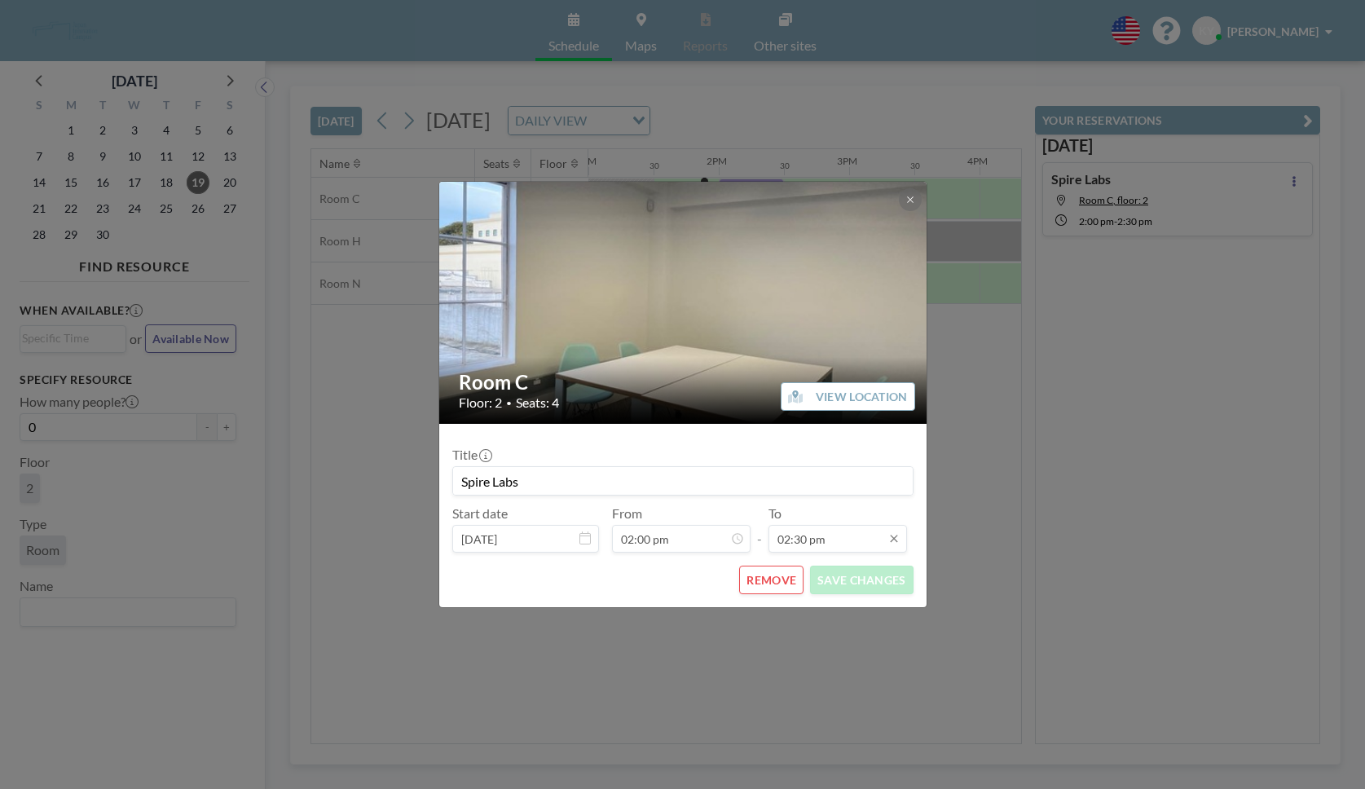 Image resolution: width=1365 pixels, height=789 pixels. What do you see at coordinates (861, 579) in the screenshot?
I see `button: SAVE CHANGES` at bounding box center [861, 579].